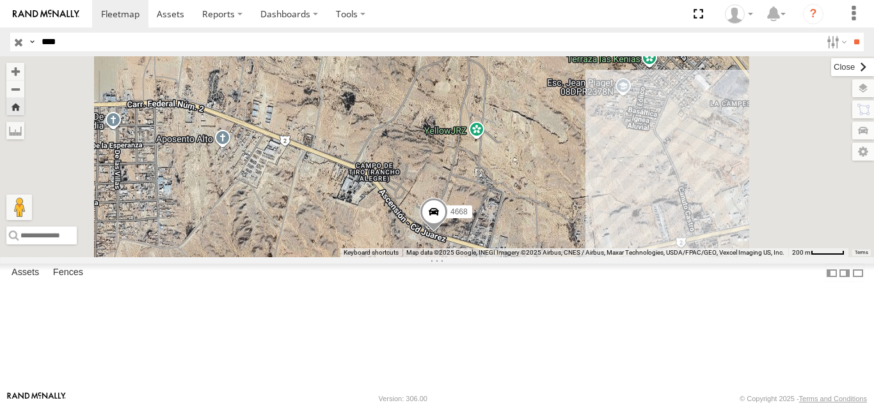 The height and width of the screenshot is (405, 874). Describe the element at coordinates (739, 14) in the screenshot. I see `div: Daniel Lupio` at that location.